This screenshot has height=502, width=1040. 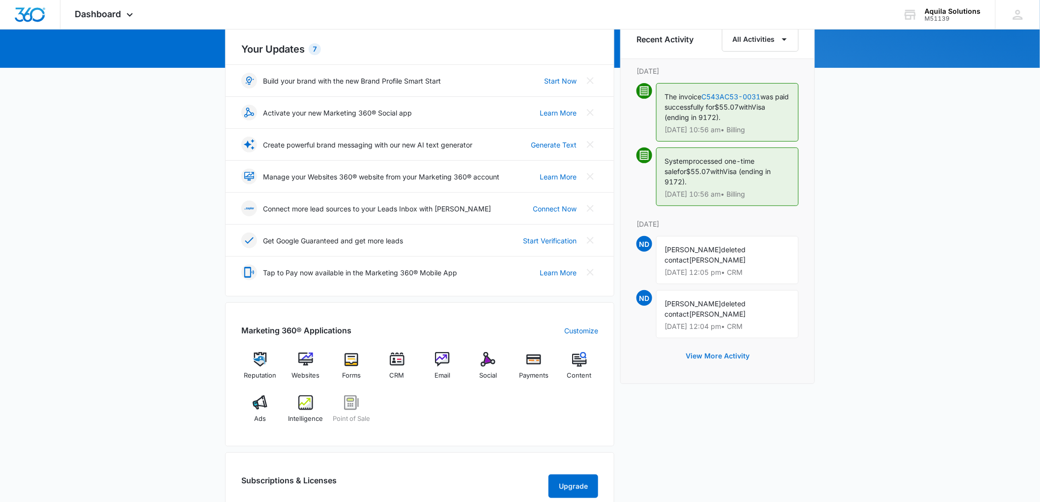 What do you see at coordinates (665, 39) in the screenshot?
I see `h6: Recent Activity` at bounding box center [665, 39].